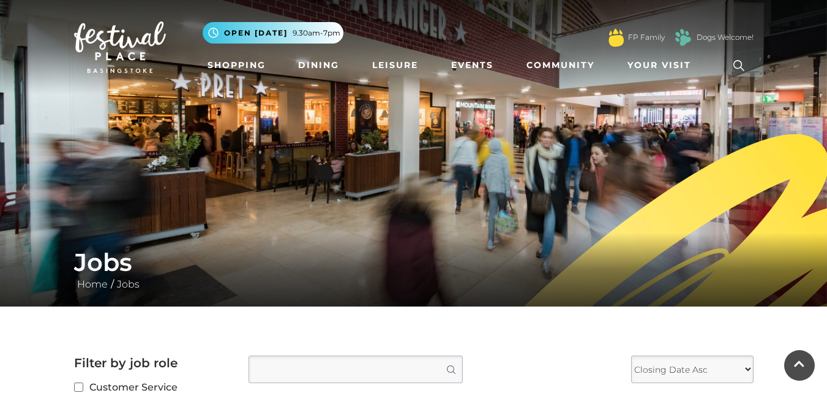 Image resolution: width=827 pixels, height=393 pixels. I want to click on a: Jobs, so click(128, 284).